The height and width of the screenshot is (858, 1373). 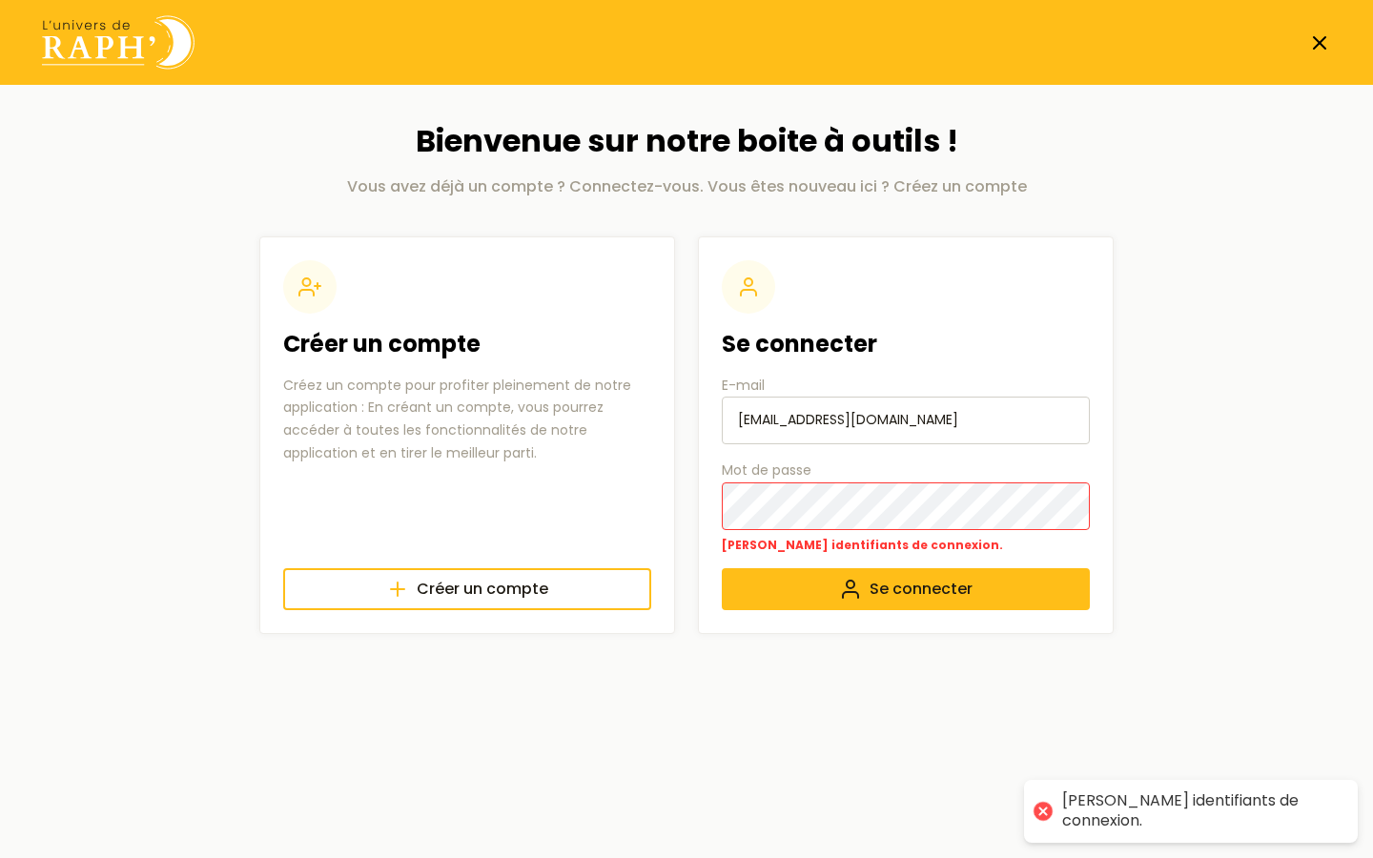 I want to click on span: Créer un compte, so click(x=482, y=589).